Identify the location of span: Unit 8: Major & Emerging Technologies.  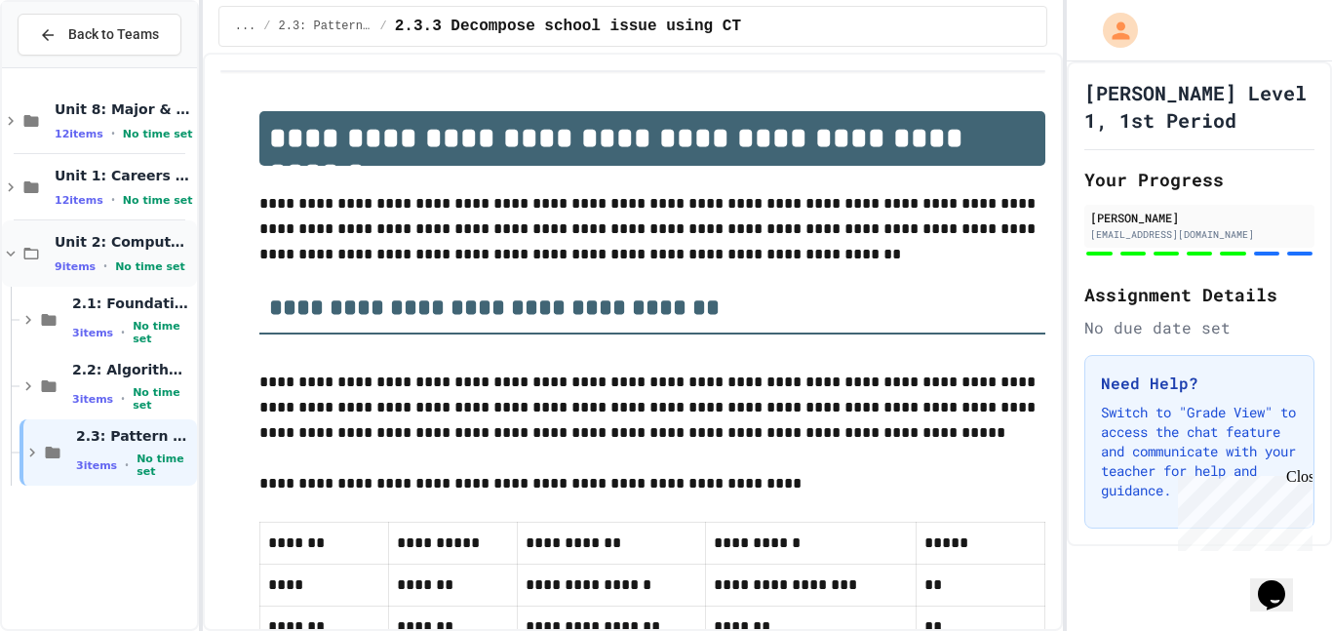
(124, 109).